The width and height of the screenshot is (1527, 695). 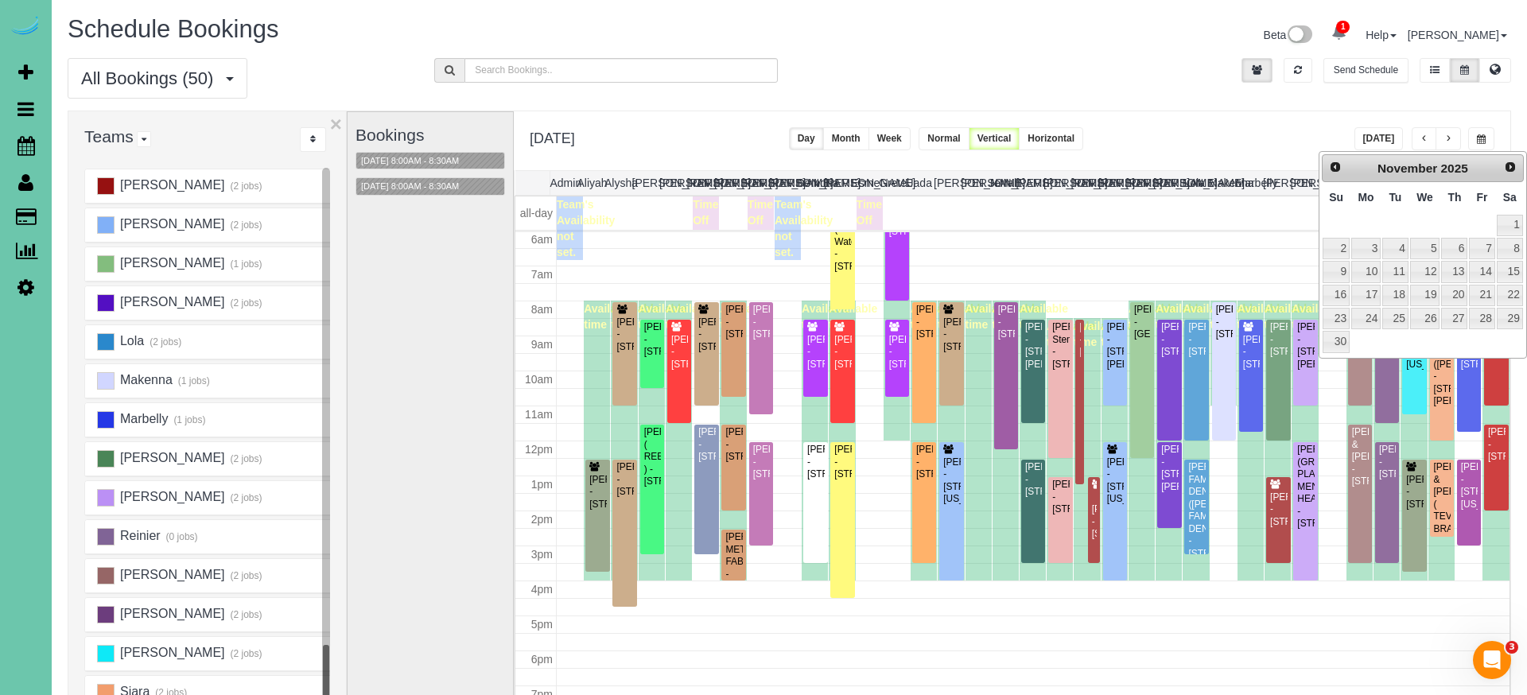 What do you see at coordinates (1453, 318) in the screenshot?
I see `a: 27` at bounding box center [1453, 318].